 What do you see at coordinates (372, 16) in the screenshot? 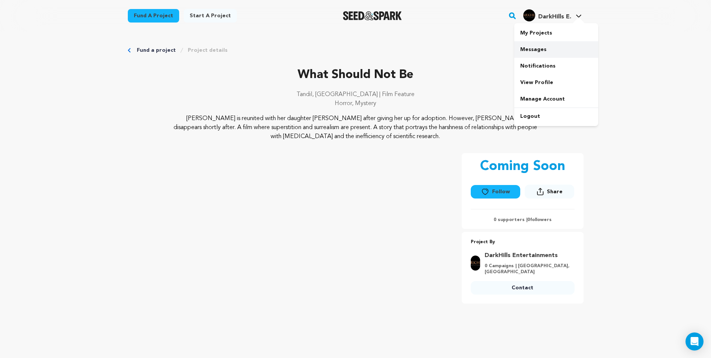
I see `a: Seed&Spark Homepage` at bounding box center [372, 16].